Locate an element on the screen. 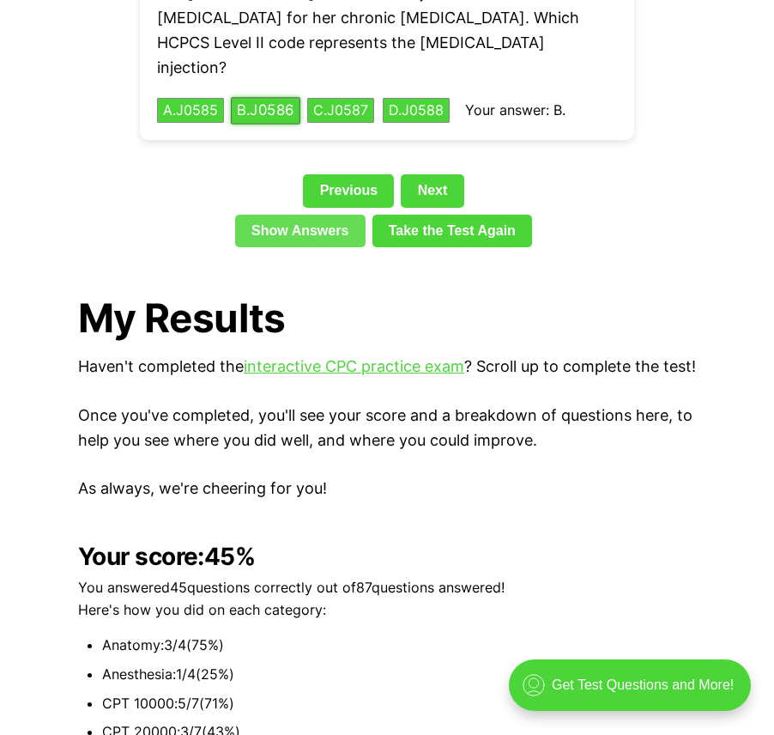 The height and width of the screenshot is (735, 774). button: D.J0588 is located at coordinates (416, 111).